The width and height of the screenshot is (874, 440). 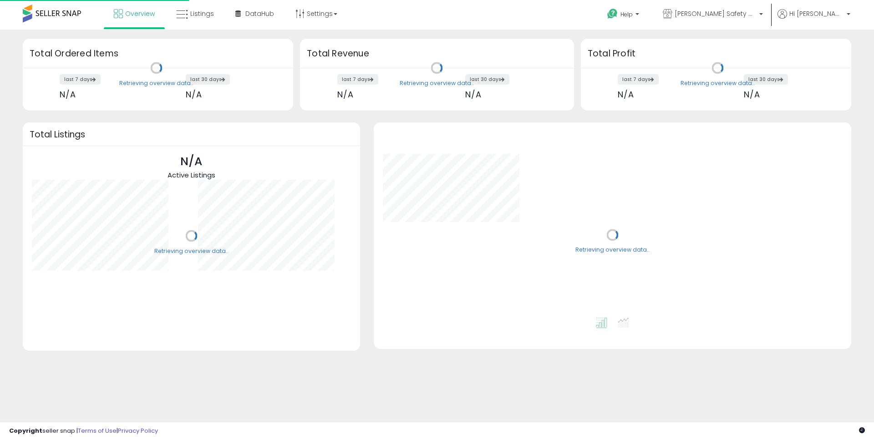 What do you see at coordinates (259, 14) in the screenshot?
I see `span: DataHub` at bounding box center [259, 14].